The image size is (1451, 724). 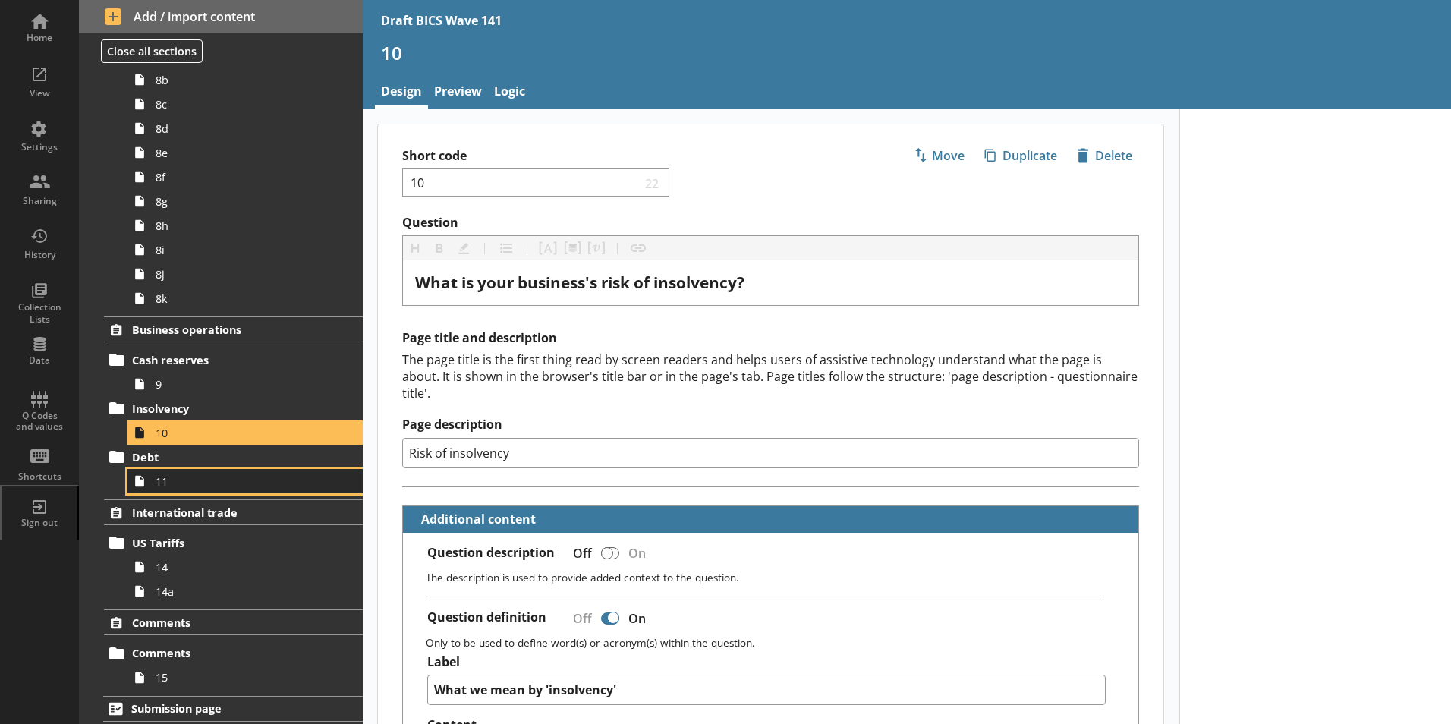 What do you see at coordinates (221, 405) in the screenshot?
I see `li: Business operationsCash reserves9Insolvency10Debt11` at bounding box center [221, 405].